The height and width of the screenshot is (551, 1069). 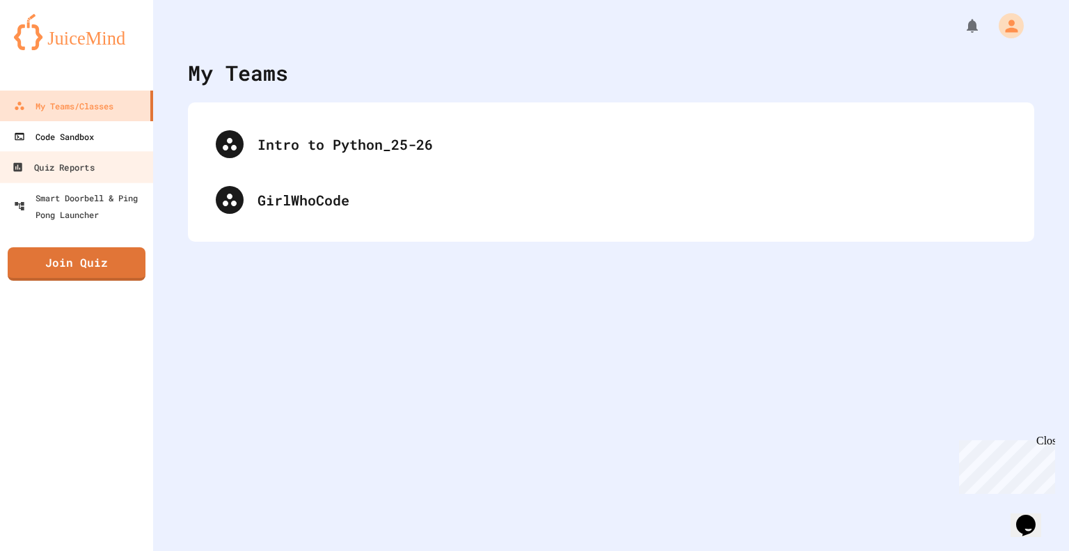 I want to click on div: My Teams/Classes, so click(x=63, y=106).